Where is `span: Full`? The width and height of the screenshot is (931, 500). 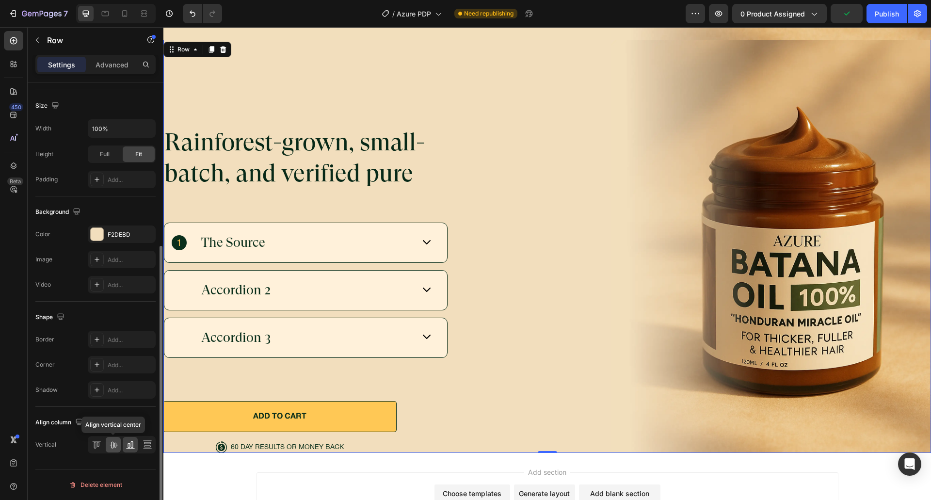
span: Full is located at coordinates (105, 154).